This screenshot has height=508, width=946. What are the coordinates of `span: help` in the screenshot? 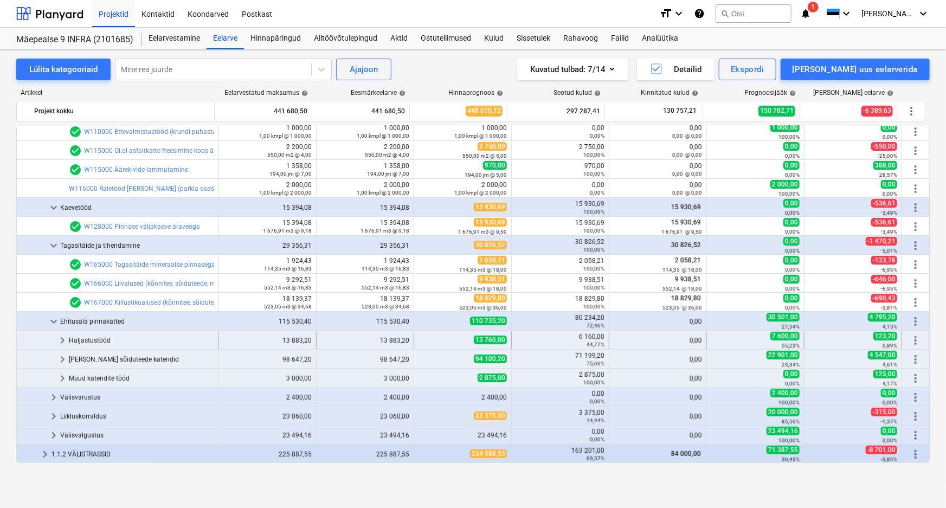 It's located at (889, 93).